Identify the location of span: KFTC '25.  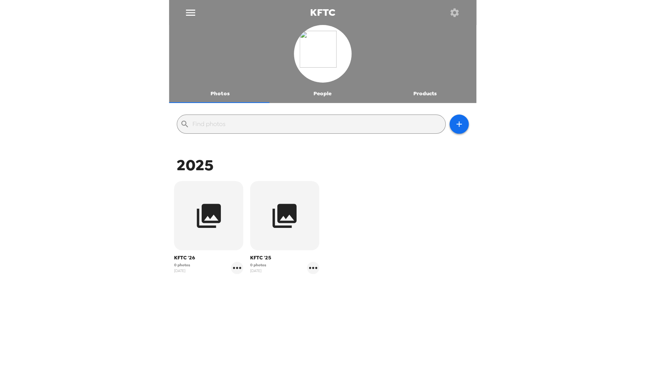
(284, 258).